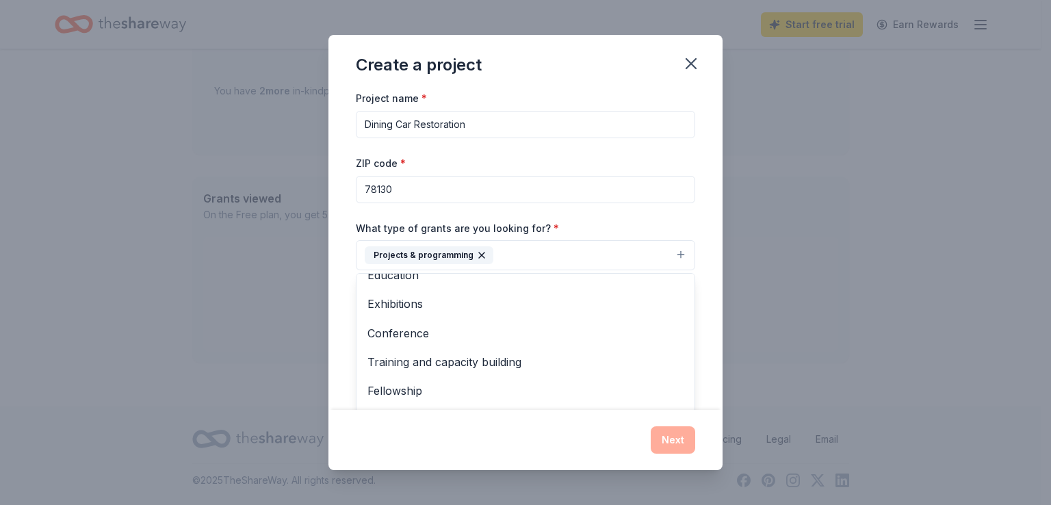 This screenshot has height=505, width=1051. What do you see at coordinates (526, 275) in the screenshot?
I see `span: Education` at bounding box center [526, 275].